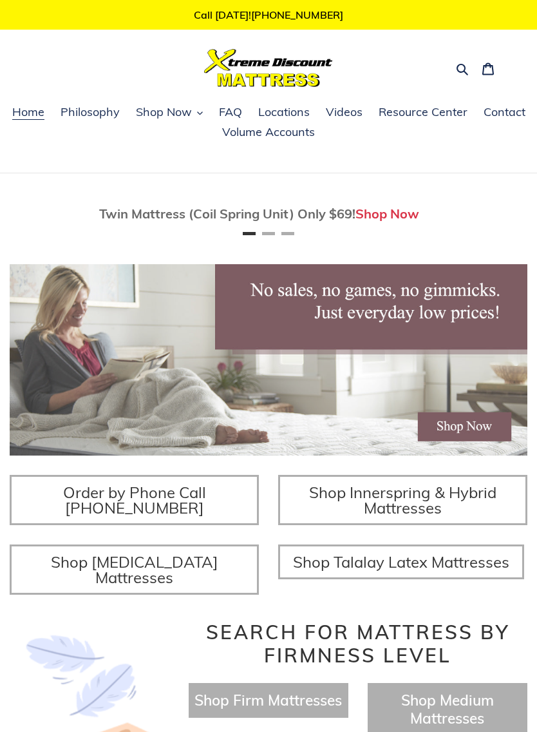  I want to click on a: Philosophy, so click(90, 113).